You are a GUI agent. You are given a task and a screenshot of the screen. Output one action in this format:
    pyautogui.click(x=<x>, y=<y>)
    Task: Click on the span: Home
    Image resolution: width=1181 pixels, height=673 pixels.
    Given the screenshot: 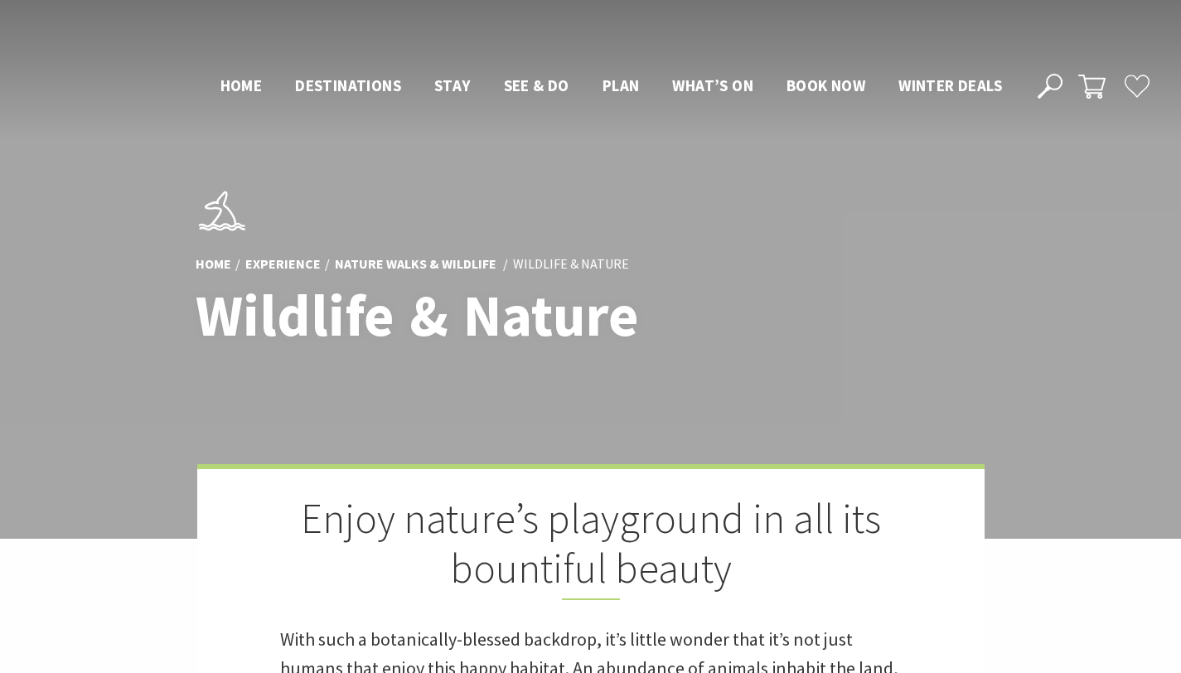 What is the action you would take?
    pyautogui.click(x=241, y=85)
    